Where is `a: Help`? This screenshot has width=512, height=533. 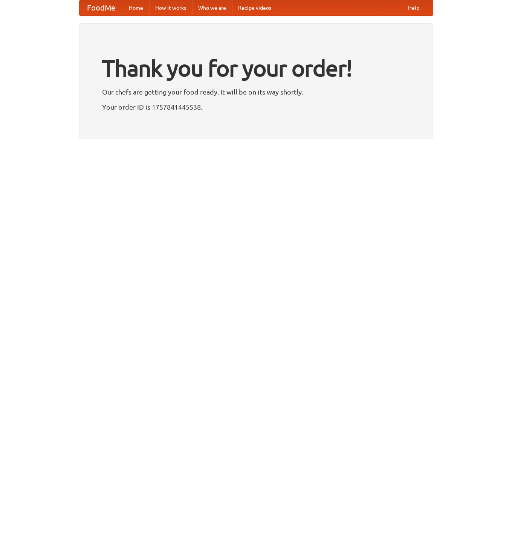 a: Help is located at coordinates (414, 8).